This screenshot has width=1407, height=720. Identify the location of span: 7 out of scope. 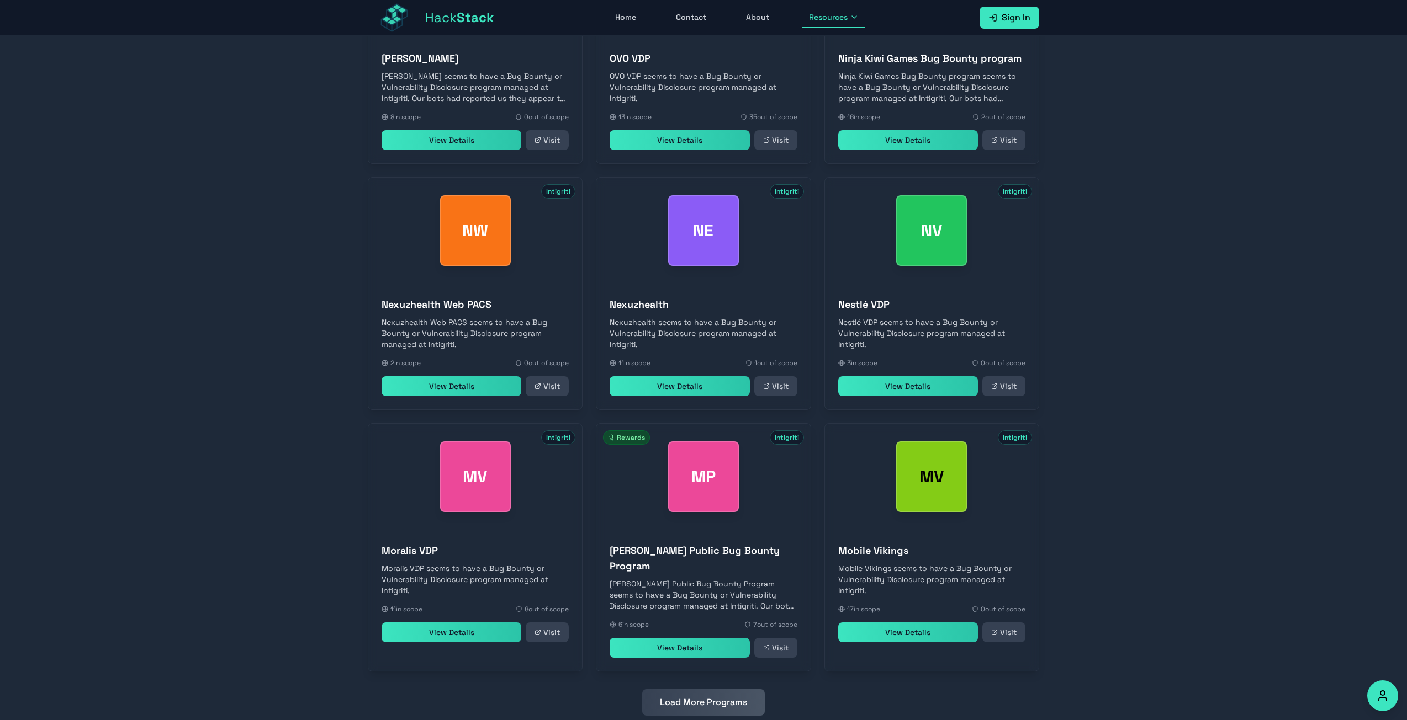
(775, 625).